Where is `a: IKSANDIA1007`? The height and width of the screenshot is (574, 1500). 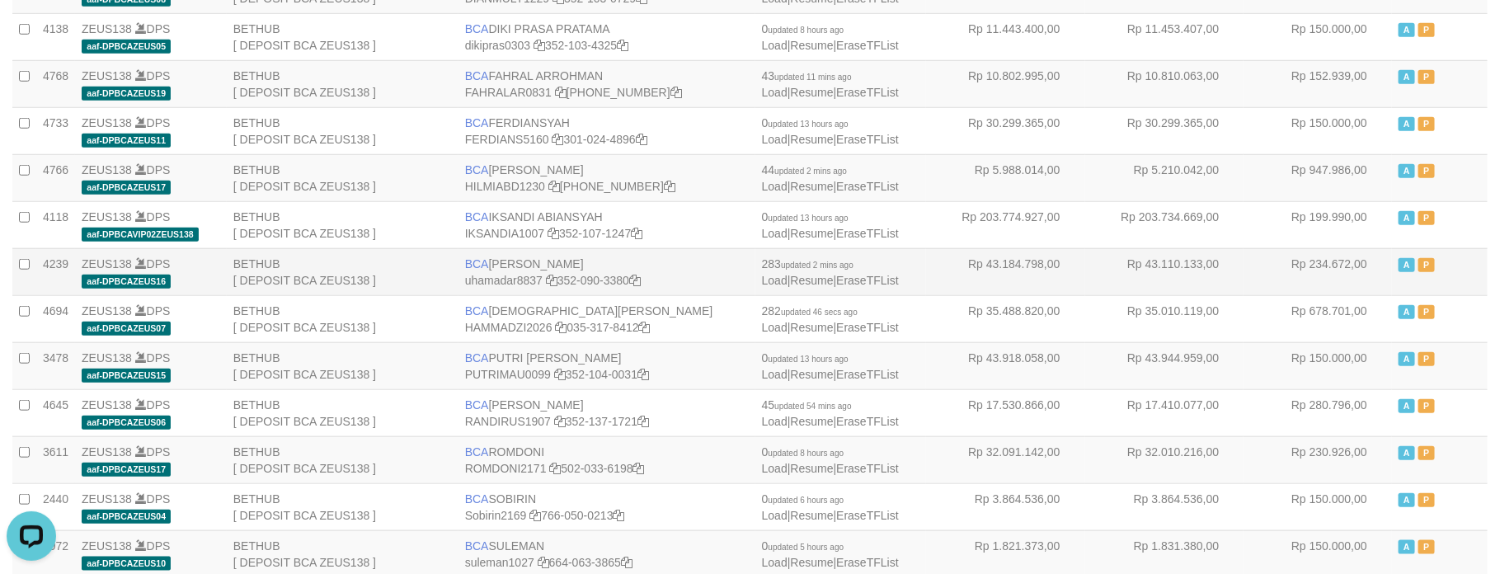 a: IKSANDIA1007 is located at coordinates (505, 233).